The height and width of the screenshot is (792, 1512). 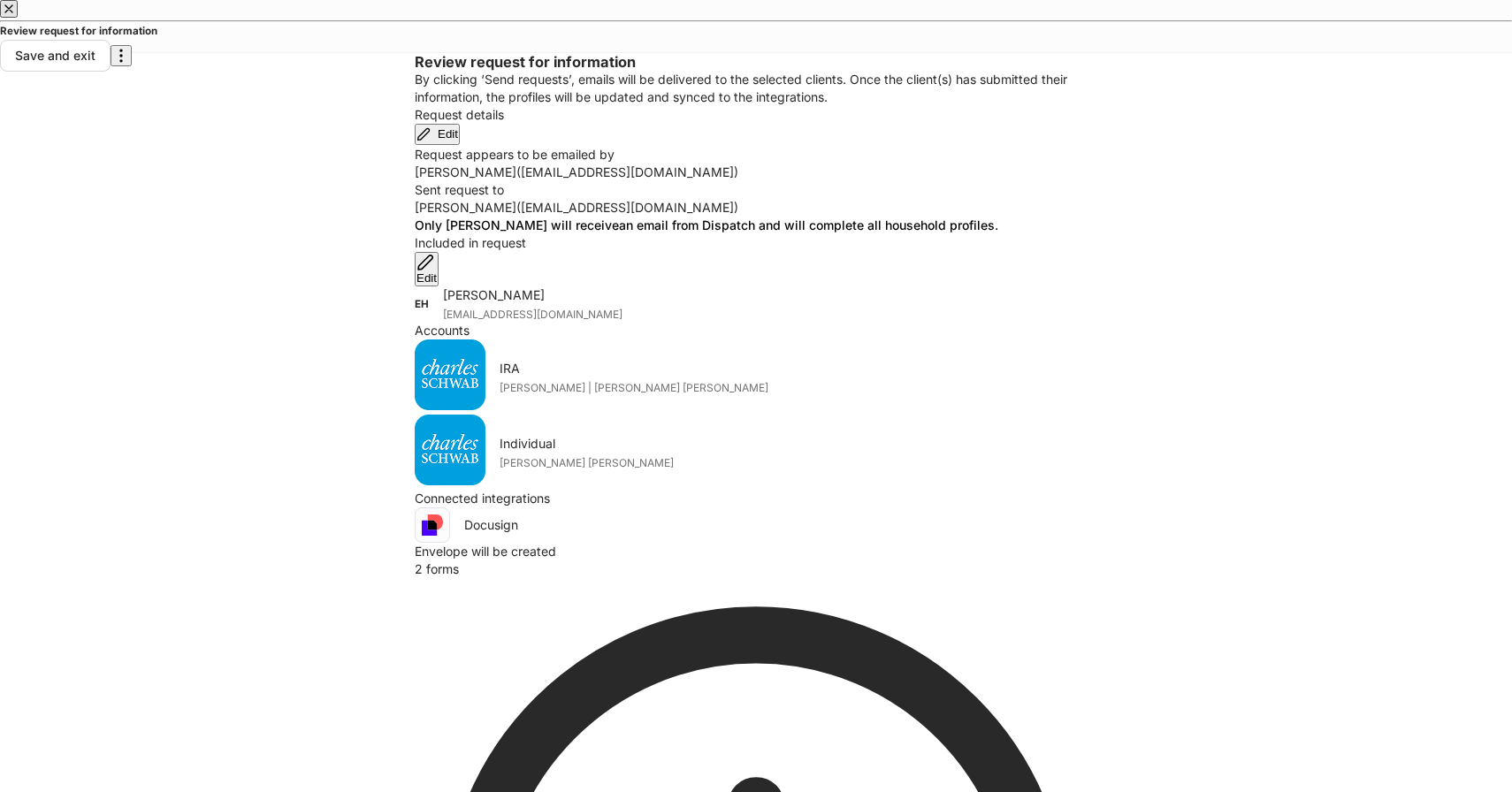 I want to click on div: Accounts, so click(x=442, y=331).